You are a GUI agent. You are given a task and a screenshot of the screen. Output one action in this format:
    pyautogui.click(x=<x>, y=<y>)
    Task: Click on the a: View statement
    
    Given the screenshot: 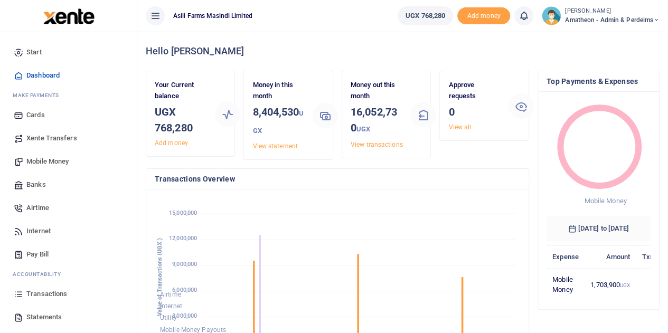 What is the action you would take?
    pyautogui.click(x=274, y=146)
    